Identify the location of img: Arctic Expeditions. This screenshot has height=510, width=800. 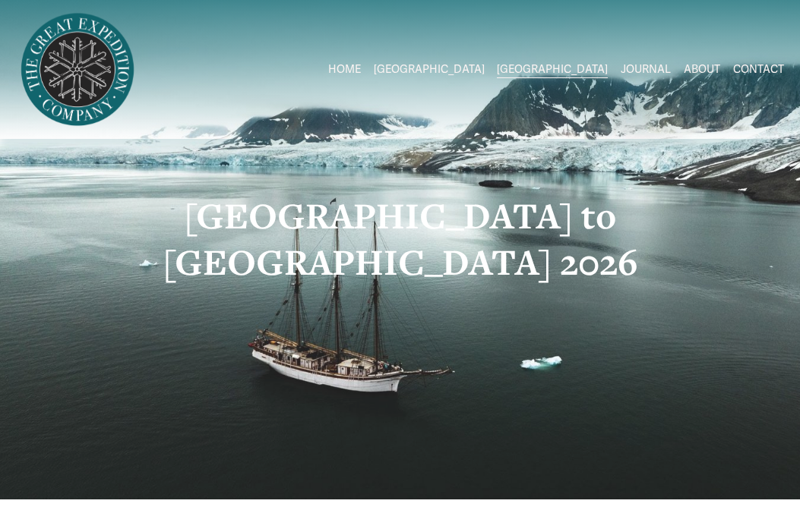
(77, 70).